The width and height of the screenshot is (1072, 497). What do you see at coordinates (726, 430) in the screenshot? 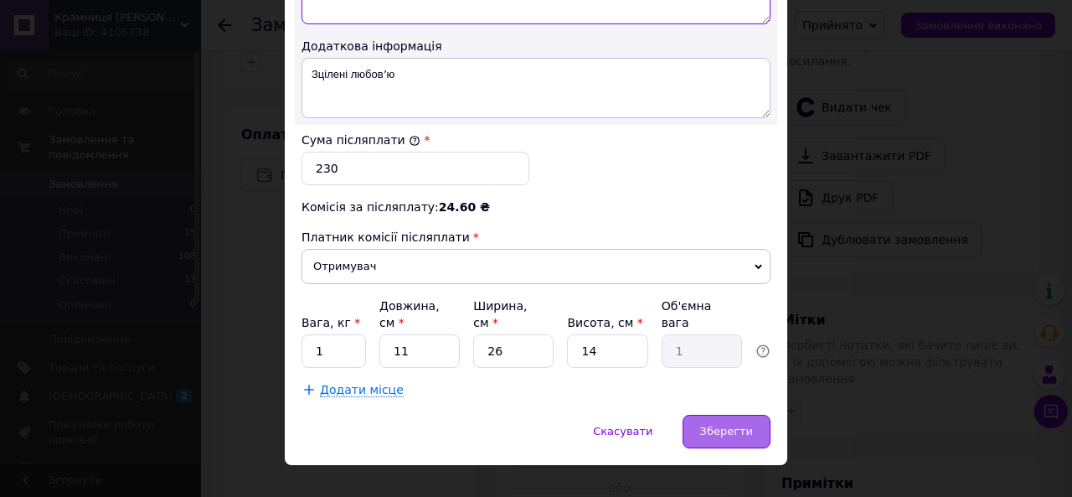
I see `span: Зберегти` at bounding box center [726, 430].